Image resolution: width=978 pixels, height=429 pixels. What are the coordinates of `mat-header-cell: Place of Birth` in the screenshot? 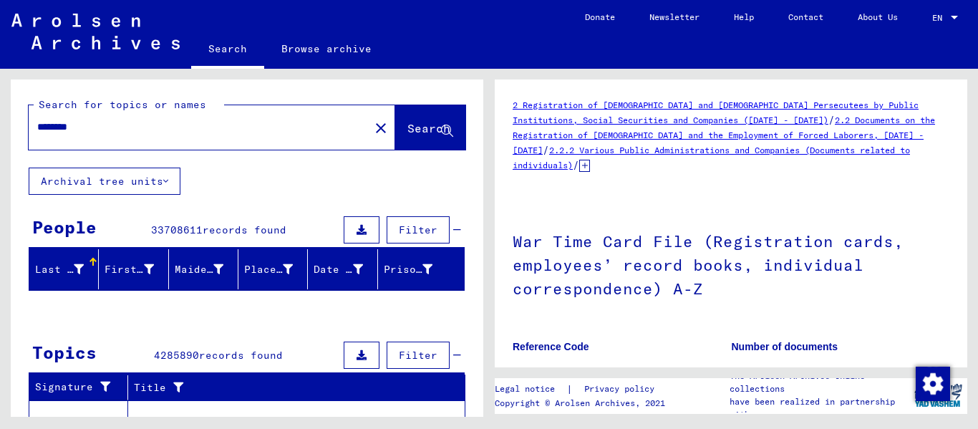 It's located at (273, 269).